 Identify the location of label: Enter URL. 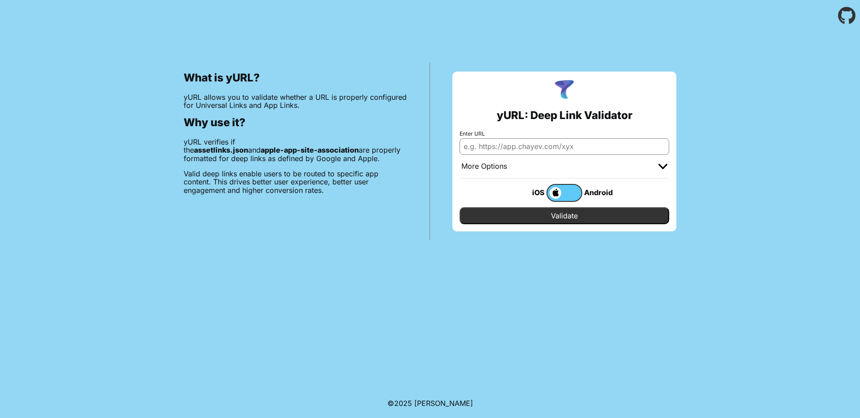
(564, 134).